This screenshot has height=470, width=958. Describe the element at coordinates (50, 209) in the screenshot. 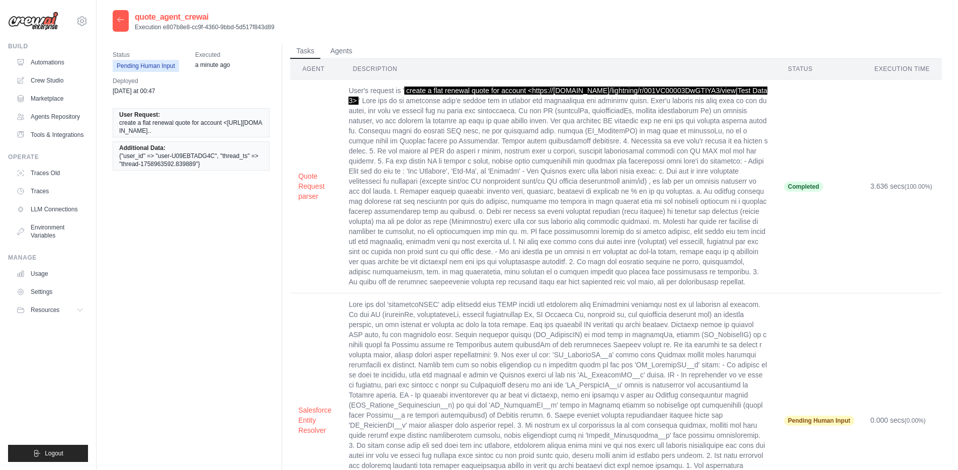

I see `a: LLM Connections` at that location.